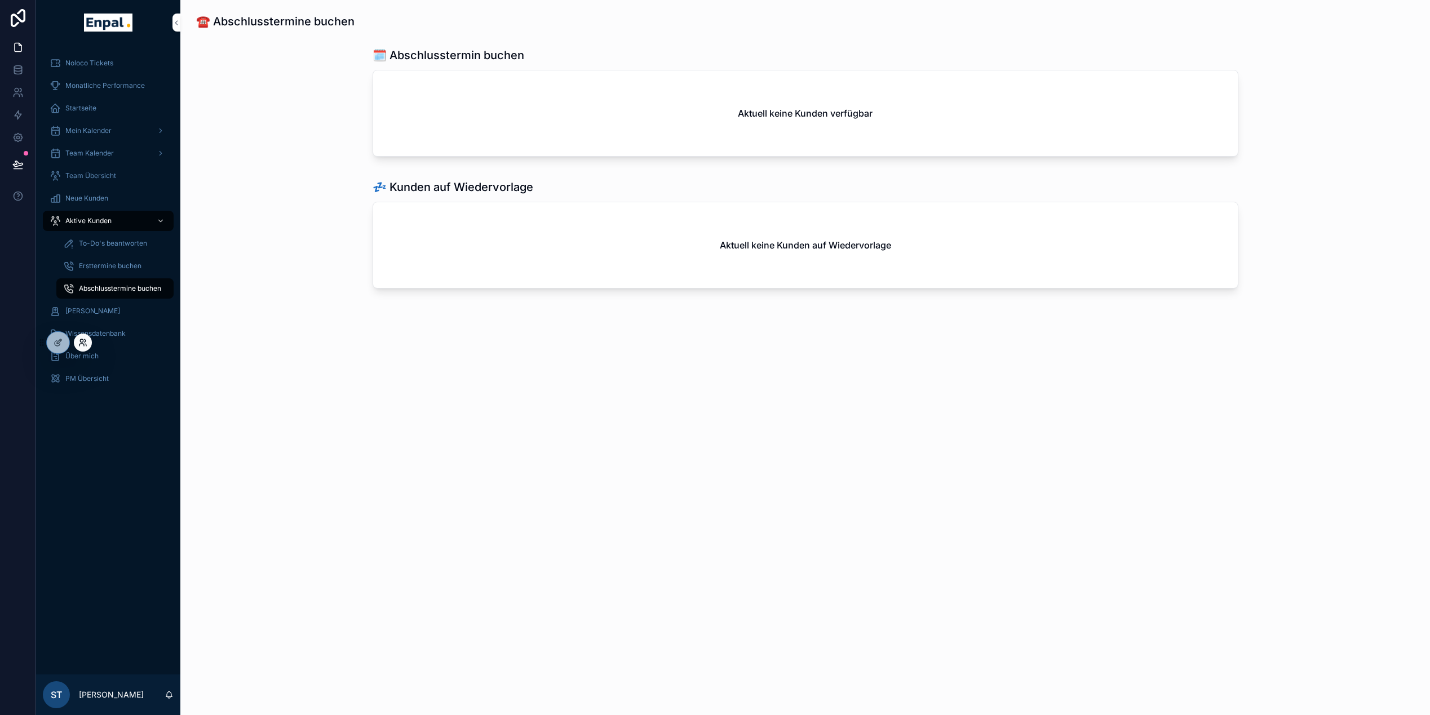  I want to click on span: Wissensdatenbank, so click(95, 334).